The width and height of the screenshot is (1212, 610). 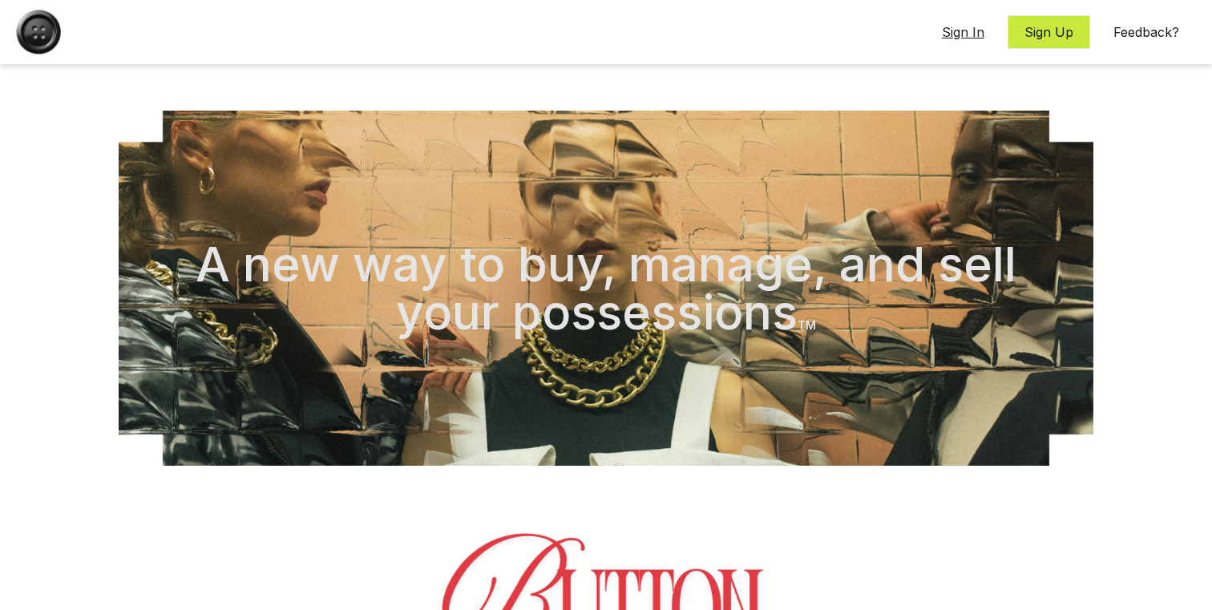 What do you see at coordinates (606, 288) in the screenshot?
I see `h2: A new way to buy, manage, and sell your possessions` at bounding box center [606, 288].